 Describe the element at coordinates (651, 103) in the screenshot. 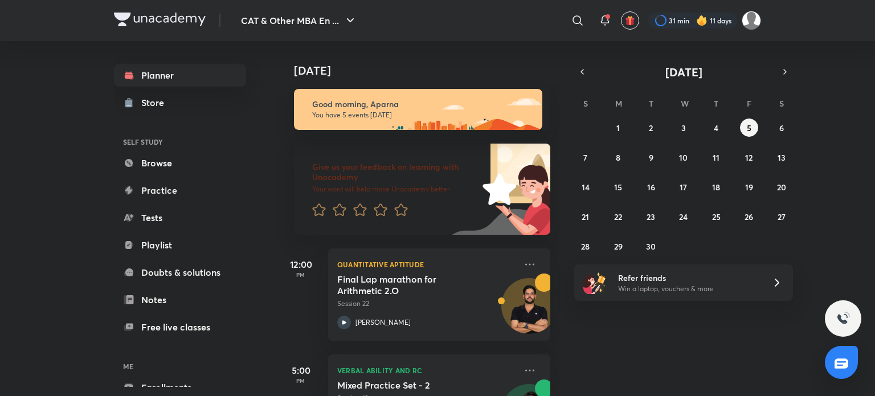

I see `abbr: Tuesday` at that location.